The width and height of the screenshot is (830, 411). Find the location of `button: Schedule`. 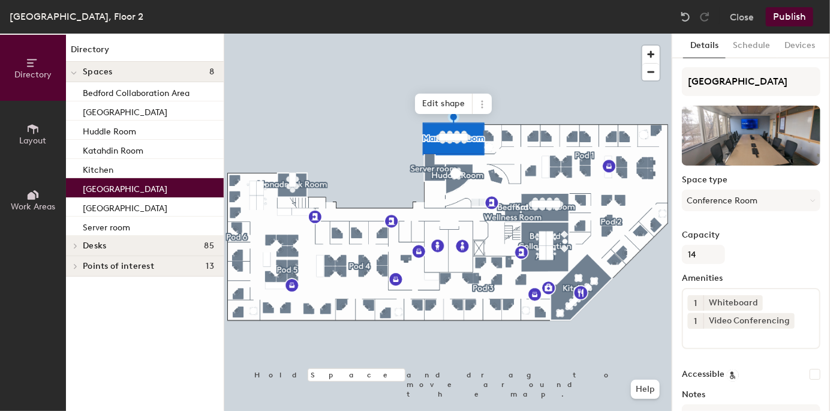

button: Schedule is located at coordinates (751, 46).